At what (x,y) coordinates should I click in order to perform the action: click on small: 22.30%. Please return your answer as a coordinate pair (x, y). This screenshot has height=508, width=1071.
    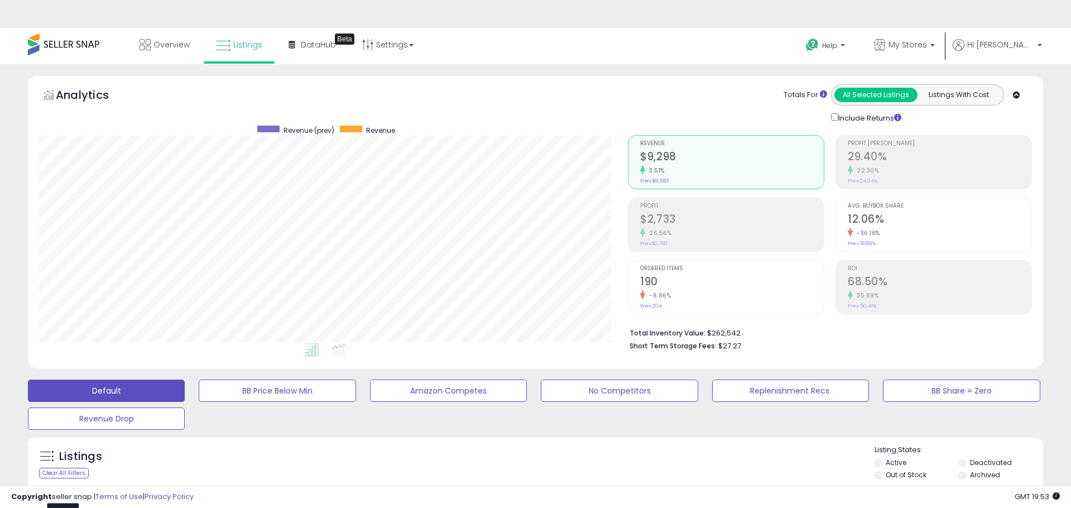
    Looking at the image, I should click on (865, 170).